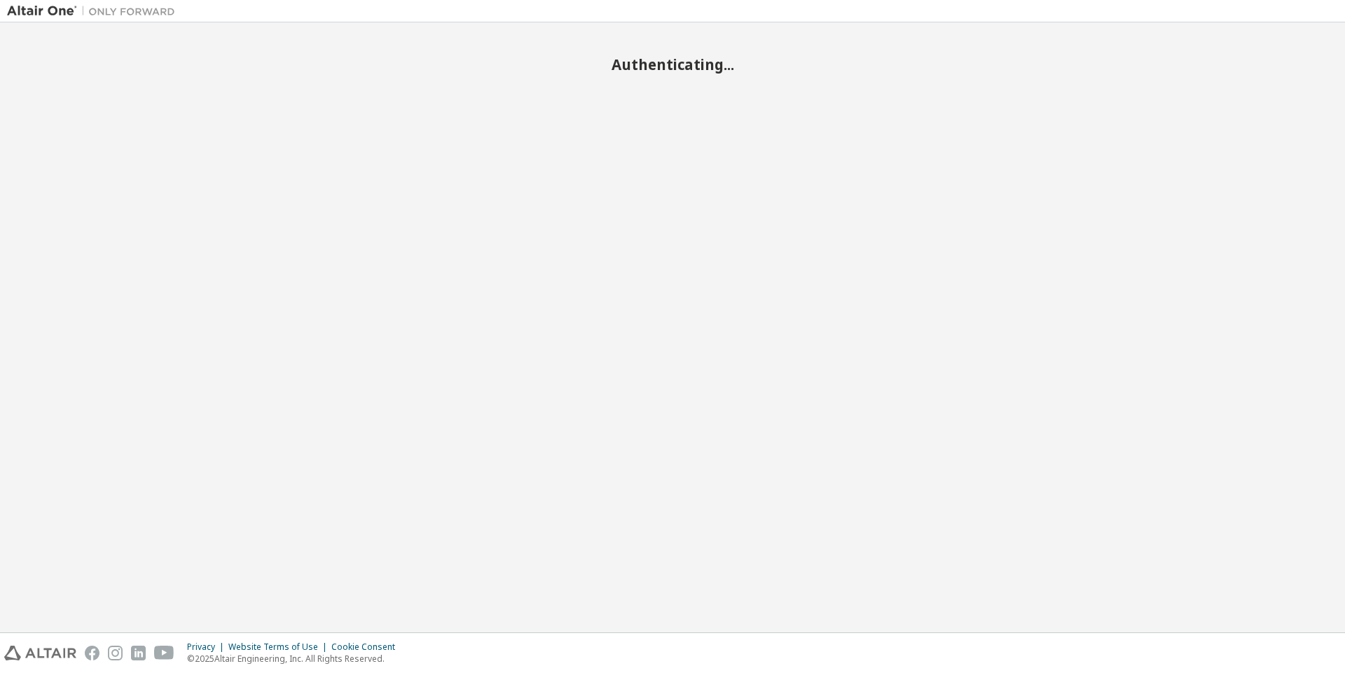  I want to click on h2: Authenticating..., so click(673, 64).